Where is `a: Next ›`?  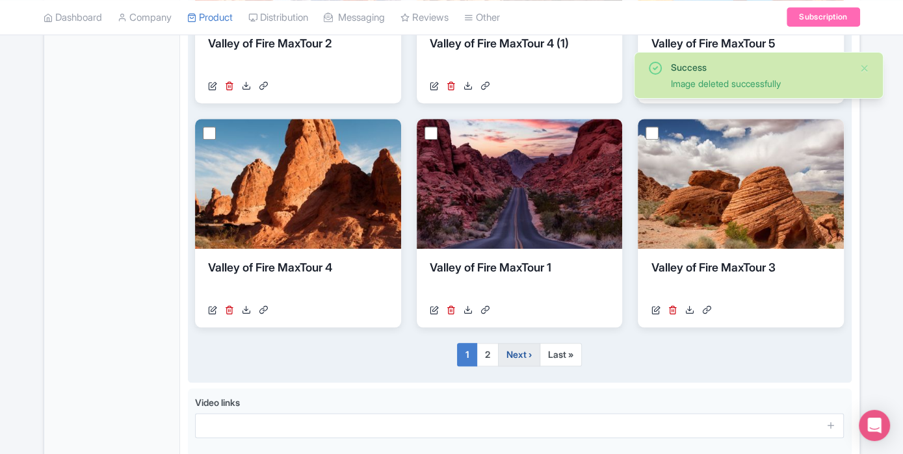 a: Next › is located at coordinates (519, 355).